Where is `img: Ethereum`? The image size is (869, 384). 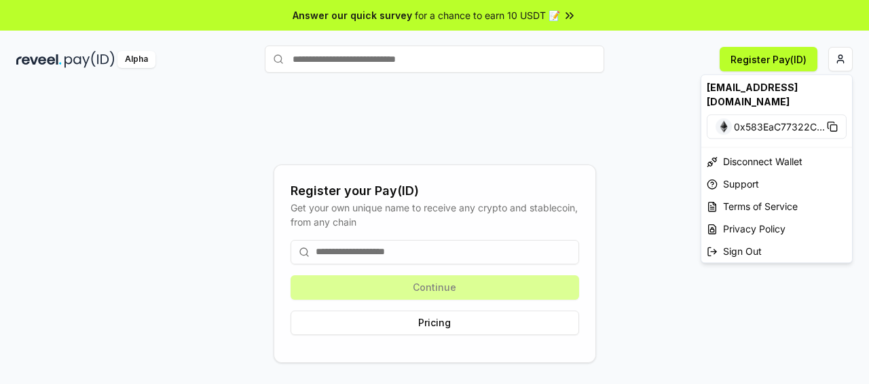 img: Ethereum is located at coordinates (724, 126).